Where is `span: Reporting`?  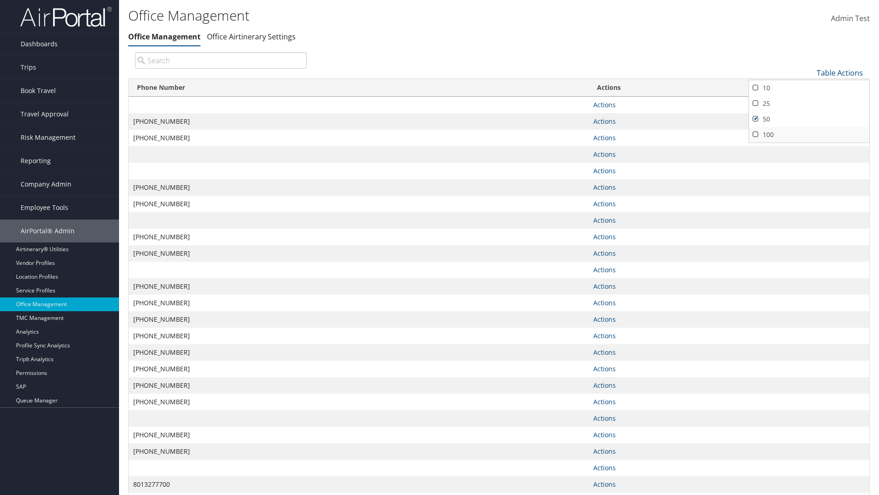
span: Reporting is located at coordinates (36, 161).